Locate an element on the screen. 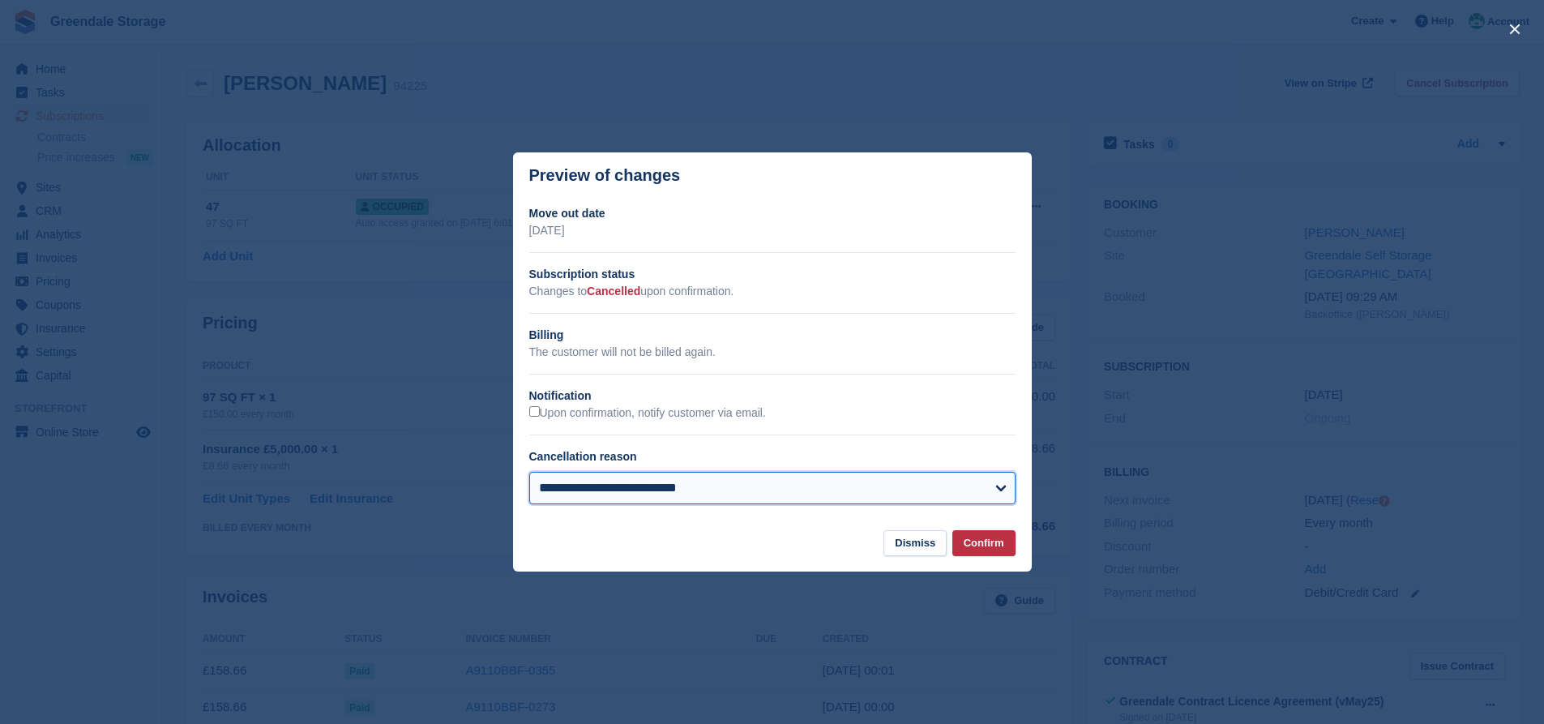 This screenshot has width=1544, height=724. h2: Move out date is located at coordinates (772, 213).